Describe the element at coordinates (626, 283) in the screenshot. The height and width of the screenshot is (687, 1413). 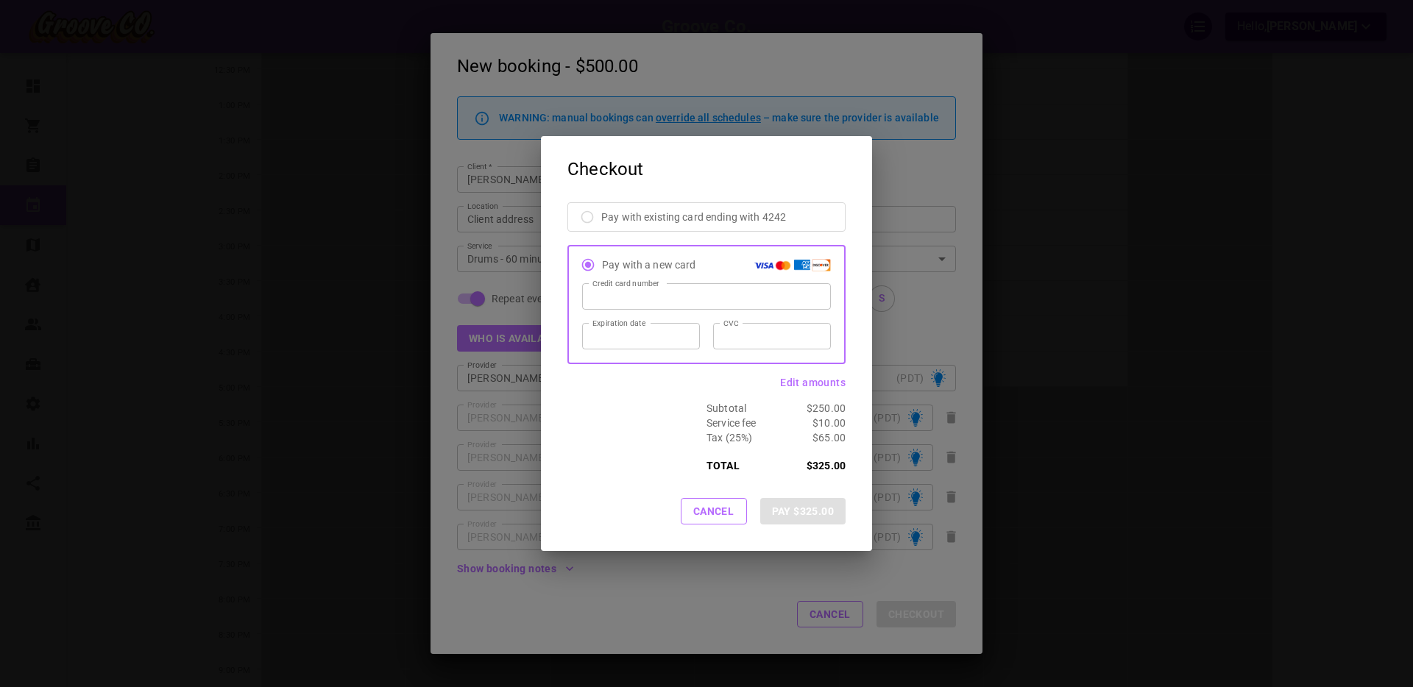
I see `label: Credit card number` at that location.